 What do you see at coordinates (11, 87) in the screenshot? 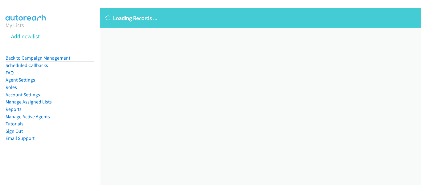
I see `a: Roles` at bounding box center [11, 87].